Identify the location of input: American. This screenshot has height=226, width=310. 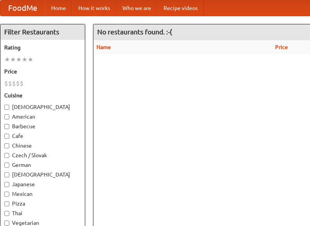
(7, 117).